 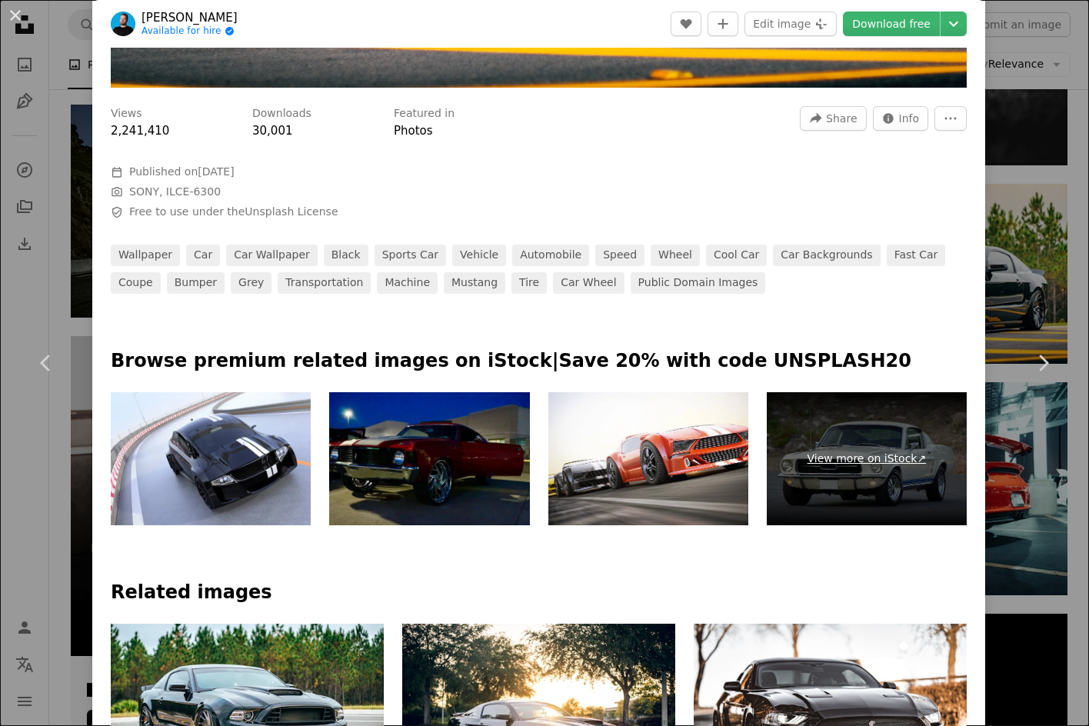 I want to click on button: More Actions, so click(x=951, y=118).